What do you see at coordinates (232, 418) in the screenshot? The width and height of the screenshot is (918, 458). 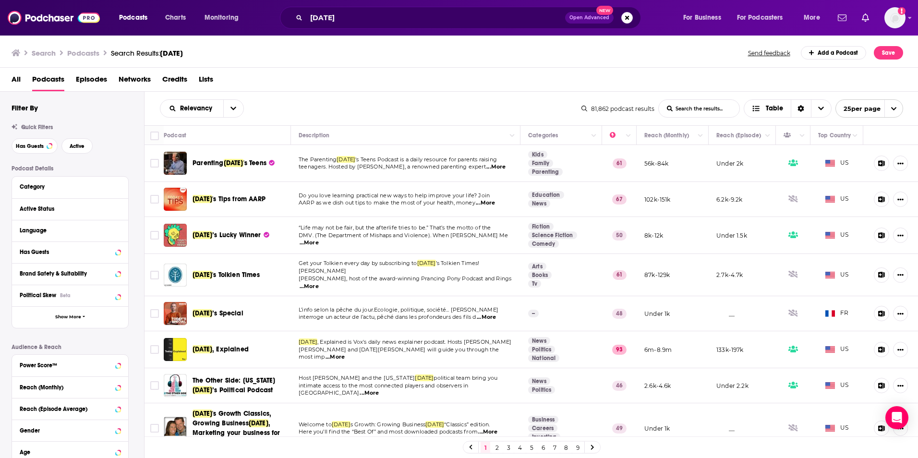 I see `span: 's Growth Classics, Growing Business` at bounding box center [232, 418].